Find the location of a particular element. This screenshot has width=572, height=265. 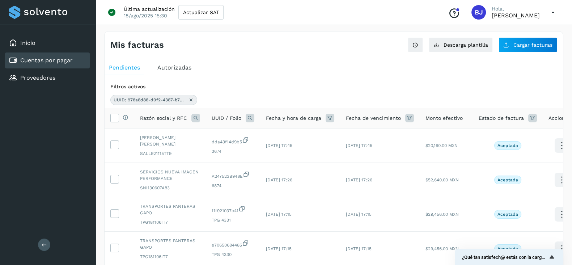

span: Razón social y RFC is located at coordinates (164, 118).